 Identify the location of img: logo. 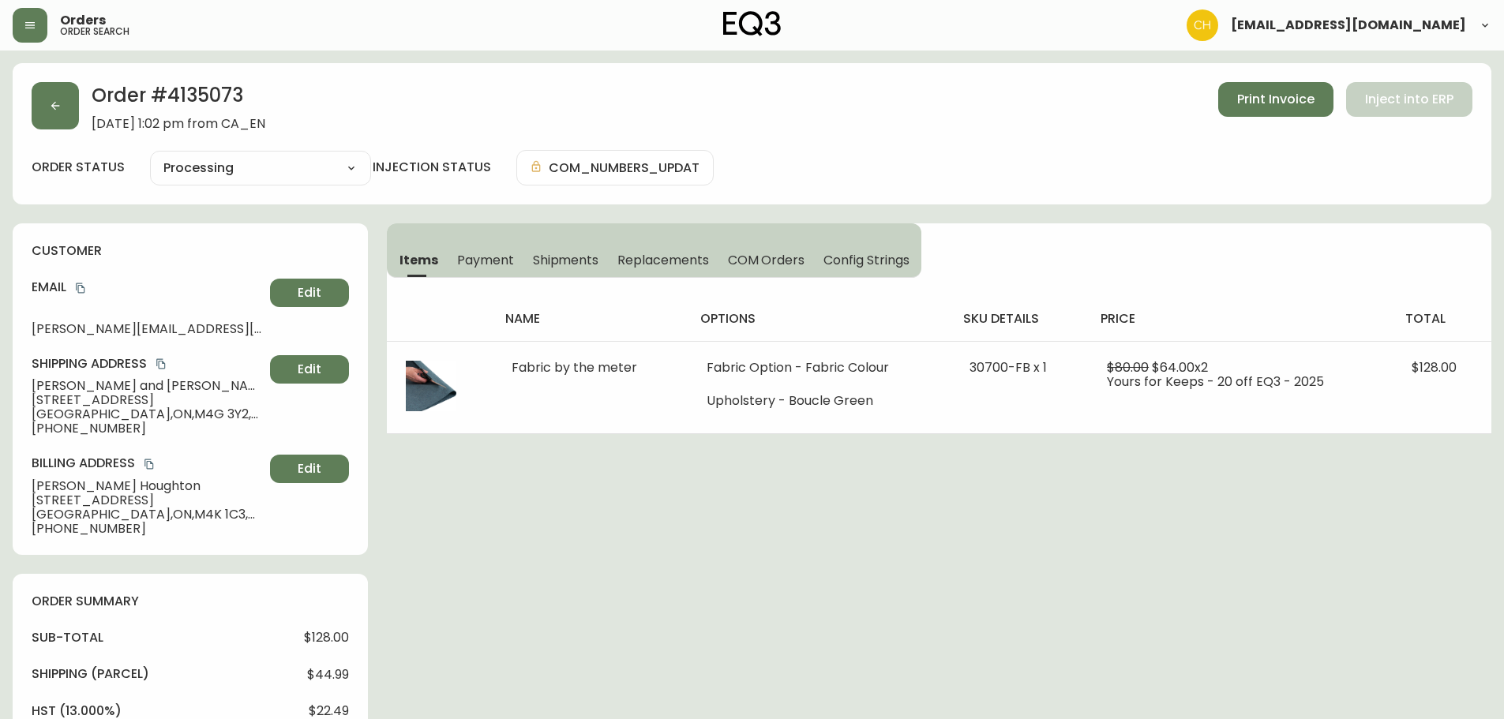
(752, 24).